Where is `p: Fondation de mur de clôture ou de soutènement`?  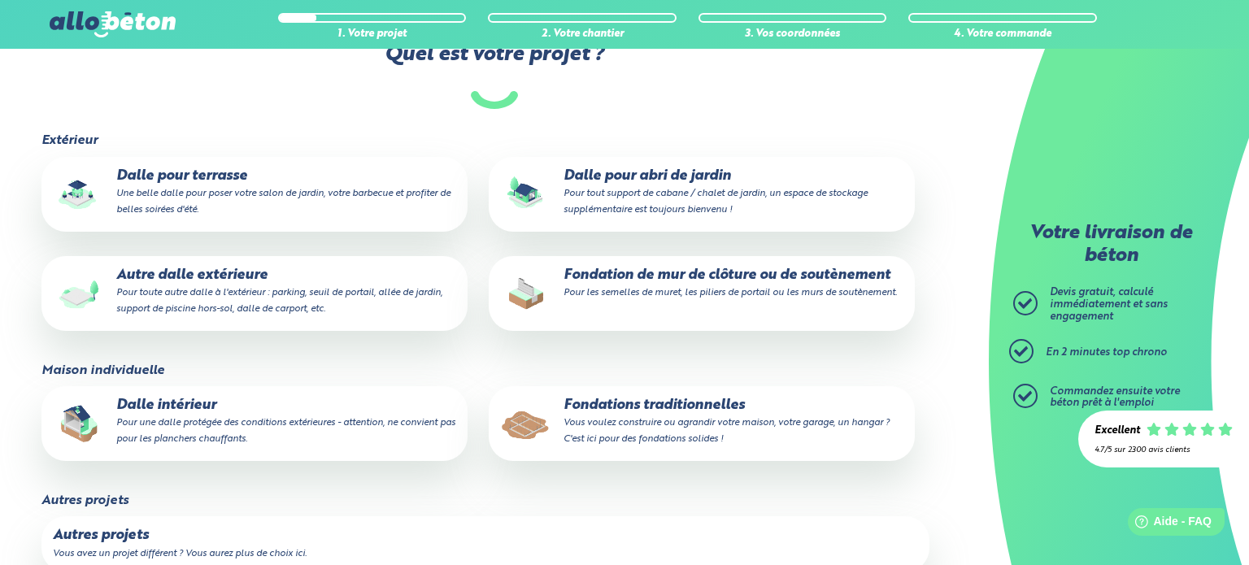
p: Fondation de mur de clôture ou de soutènement is located at coordinates (702, 284).